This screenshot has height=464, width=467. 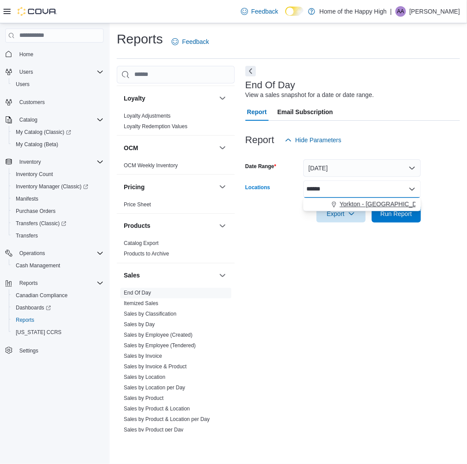 What do you see at coordinates (141, 244) in the screenshot?
I see `a: Catalog Export` at bounding box center [141, 244].